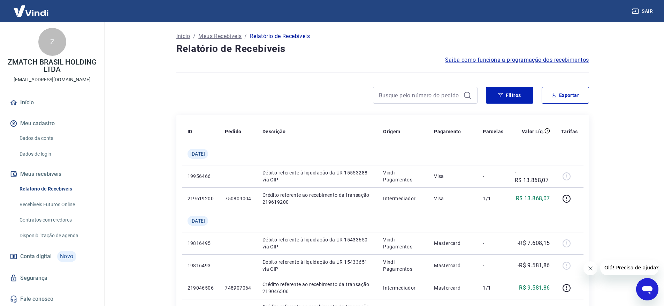 The width and height of the screenshot is (664, 306). Describe the element at coordinates (274, 131) in the screenshot. I see `p: Descrição` at that location.